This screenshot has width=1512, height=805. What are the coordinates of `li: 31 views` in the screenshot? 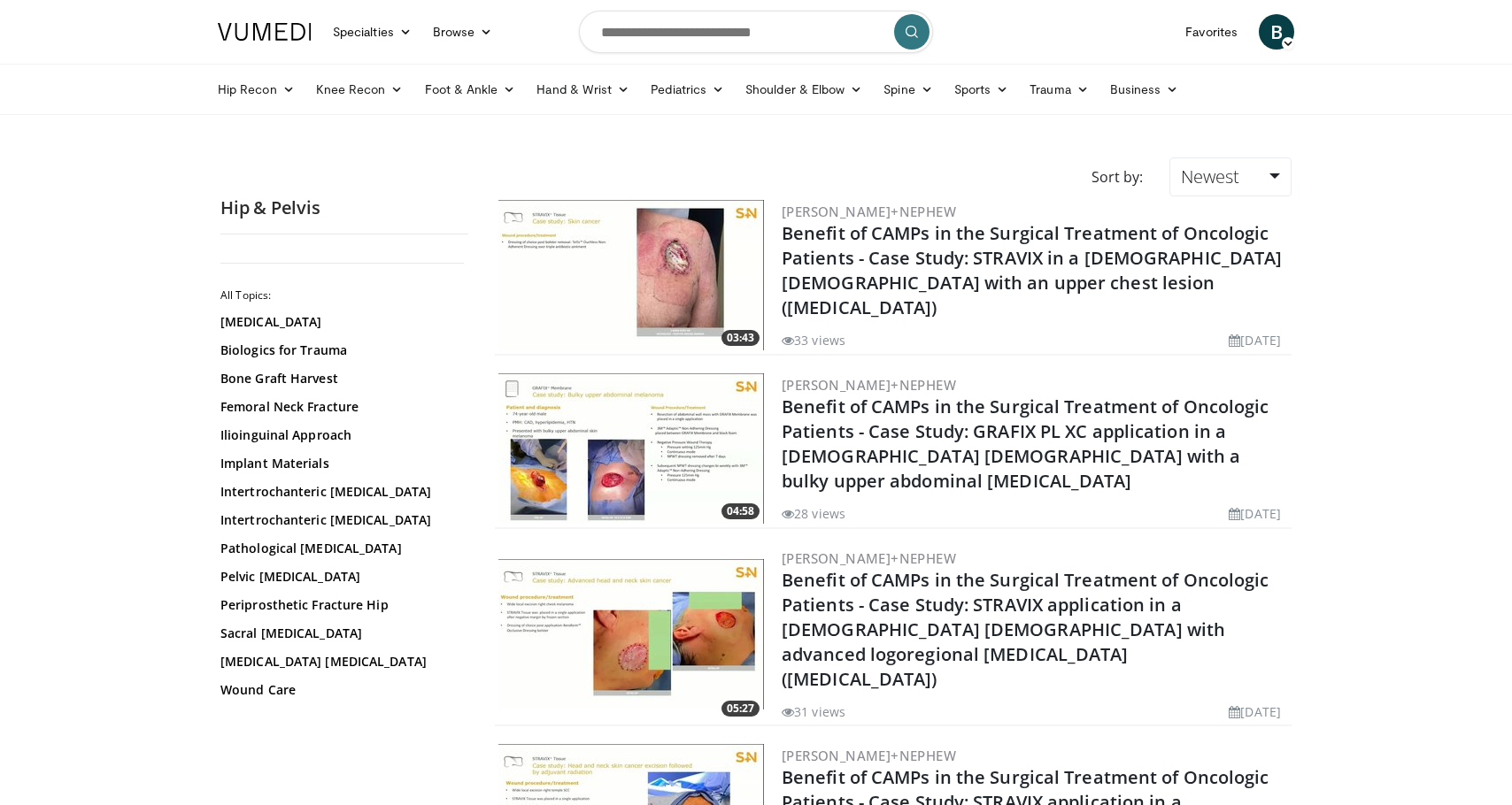 It's located at (813, 712).